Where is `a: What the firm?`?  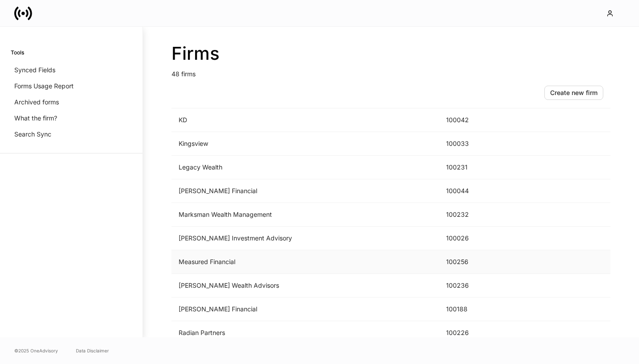 a: What the firm? is located at coordinates (71, 118).